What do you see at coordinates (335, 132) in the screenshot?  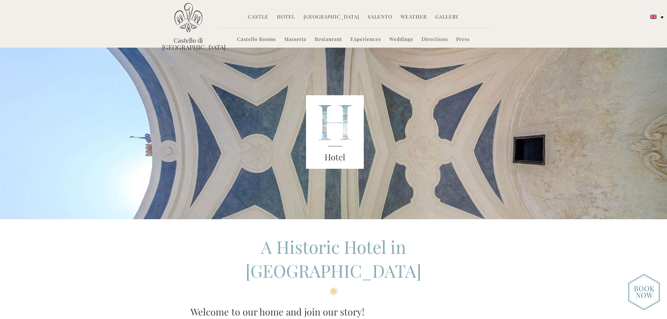 I see `img: castello_header_block.png` at bounding box center [335, 132].